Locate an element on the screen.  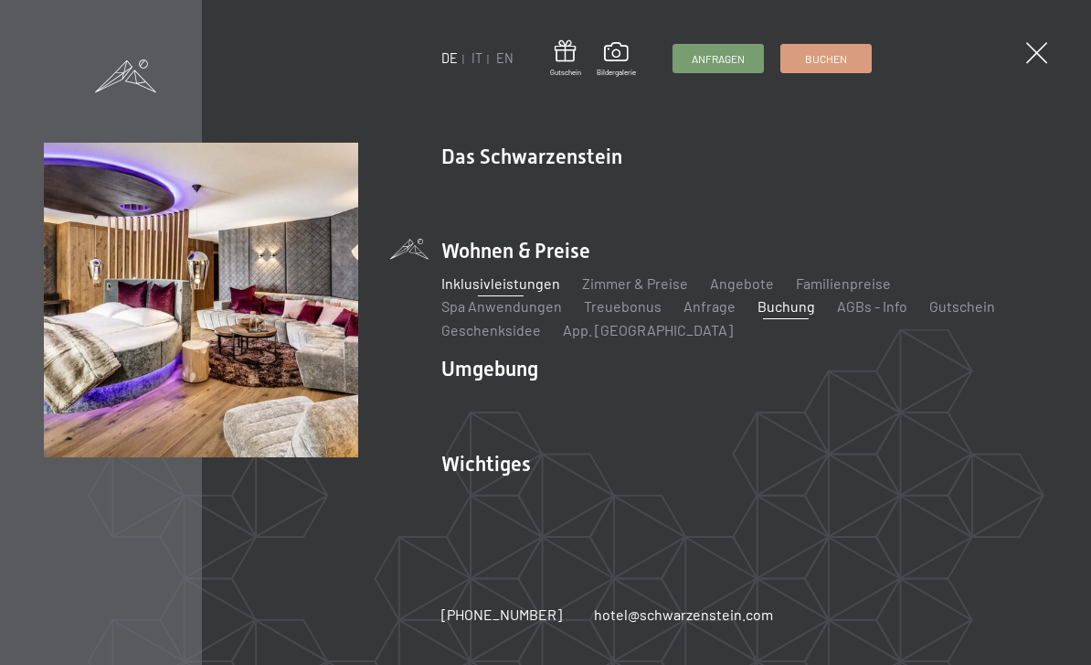
a: hotel@schwarzenstein.com is located at coordinates (684, 614).